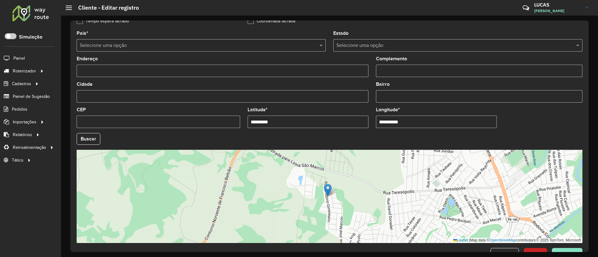 The image size is (598, 257). Describe the element at coordinates (271, 21) in the screenshot. I see `label: Coordenada lacrada` at that location.